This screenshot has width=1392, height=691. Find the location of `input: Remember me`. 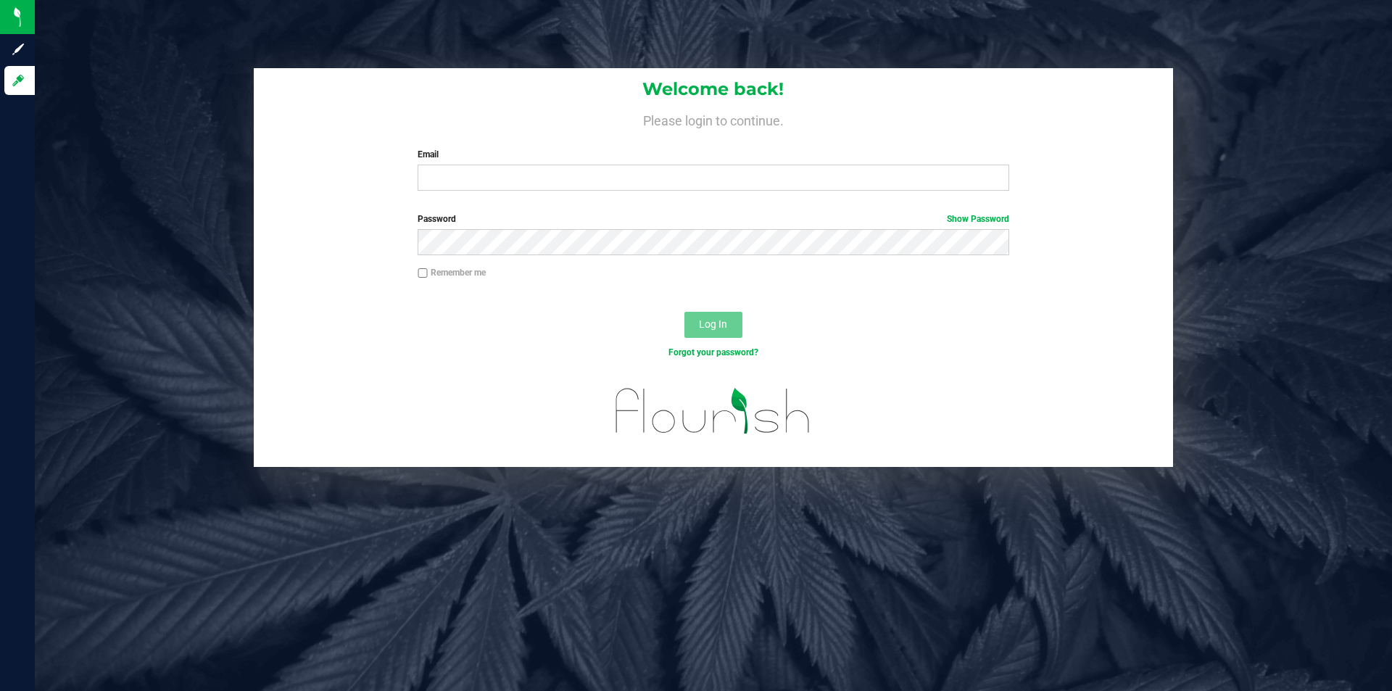

input: Remember me is located at coordinates (423, 273).